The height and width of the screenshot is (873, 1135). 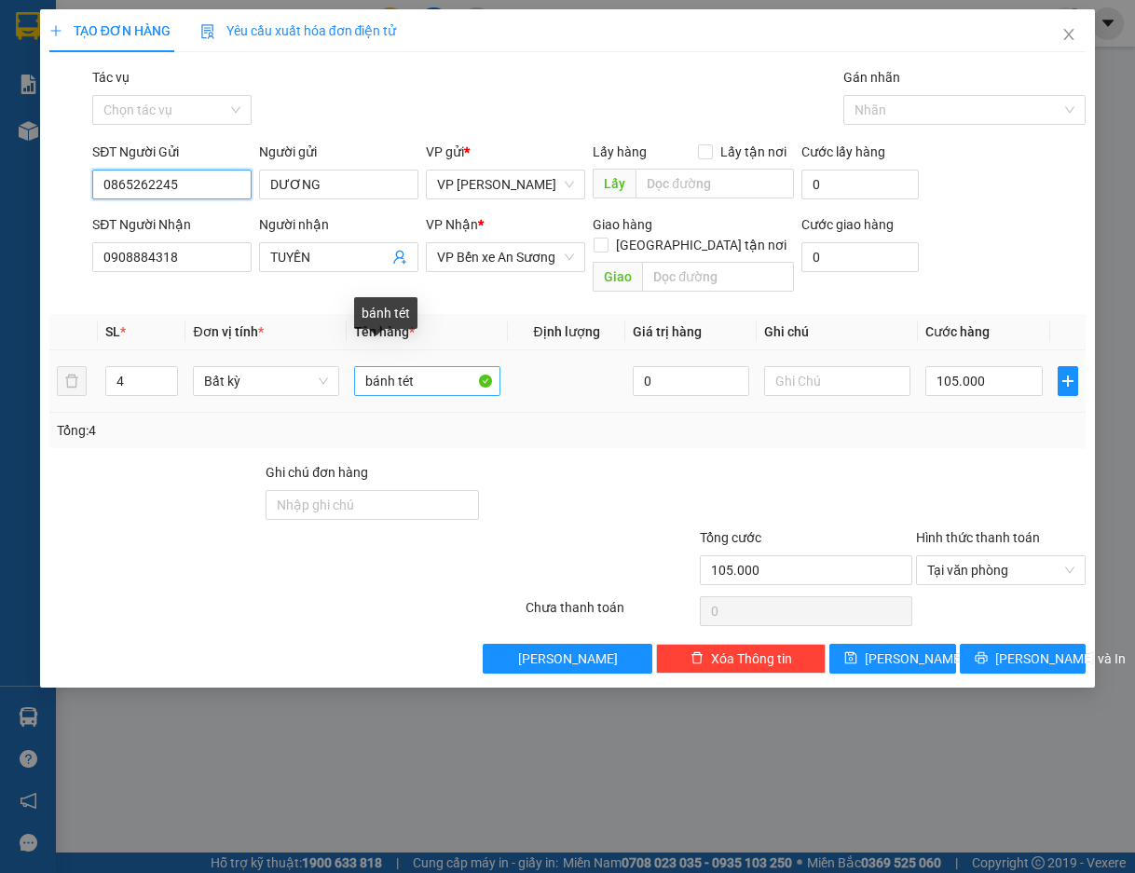 What do you see at coordinates (1068, 34) in the screenshot?
I see `span: close` at bounding box center [1068, 34].